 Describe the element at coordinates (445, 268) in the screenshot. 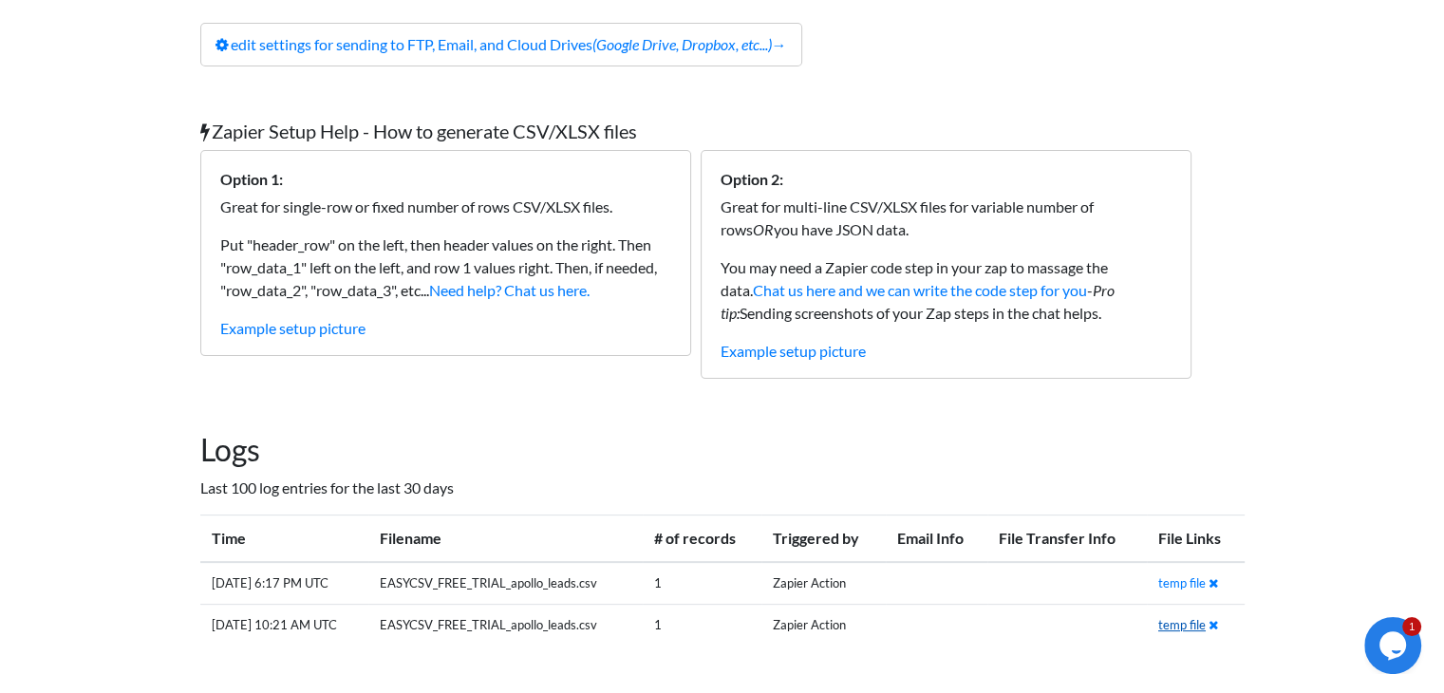

I see `p: Put "header_row" on the left, then header values on the right. Then "row_data_1" left on the left...` at that location.